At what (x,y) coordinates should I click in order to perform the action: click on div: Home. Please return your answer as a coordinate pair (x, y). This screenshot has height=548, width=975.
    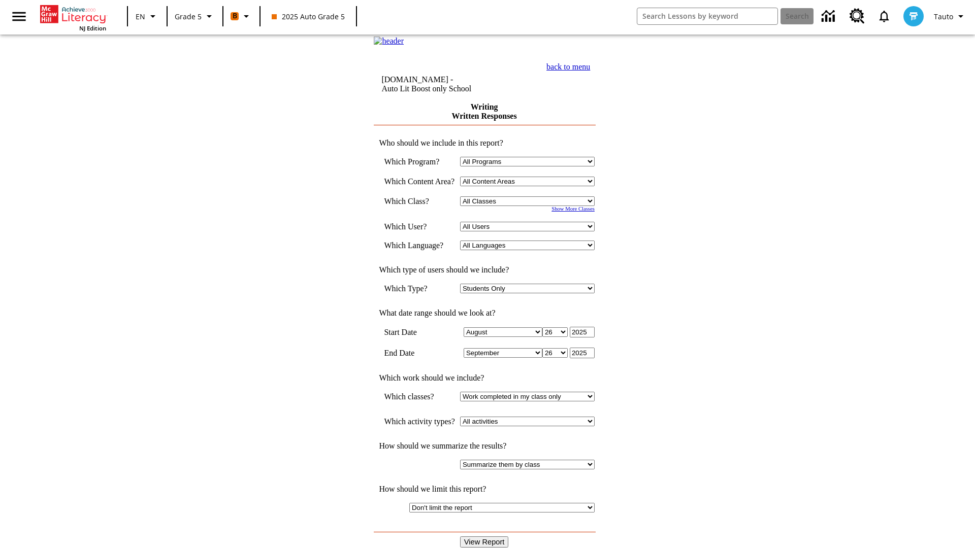
    Looking at the image, I should click on (73, 17).